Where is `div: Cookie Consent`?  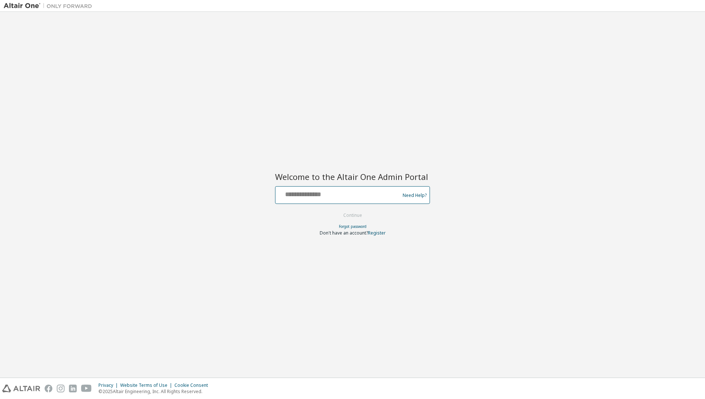 div: Cookie Consent is located at coordinates (193, 385).